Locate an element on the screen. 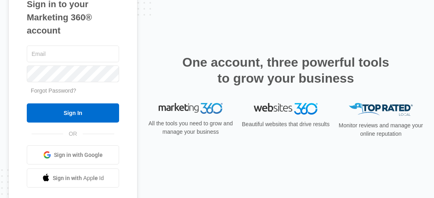  a: Sign in with Google is located at coordinates (73, 155).